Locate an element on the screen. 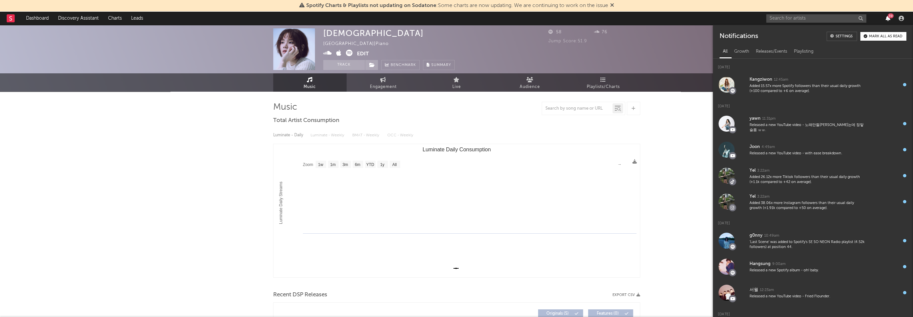 The height and width of the screenshot is (317, 913). text: 1y is located at coordinates (382, 165).